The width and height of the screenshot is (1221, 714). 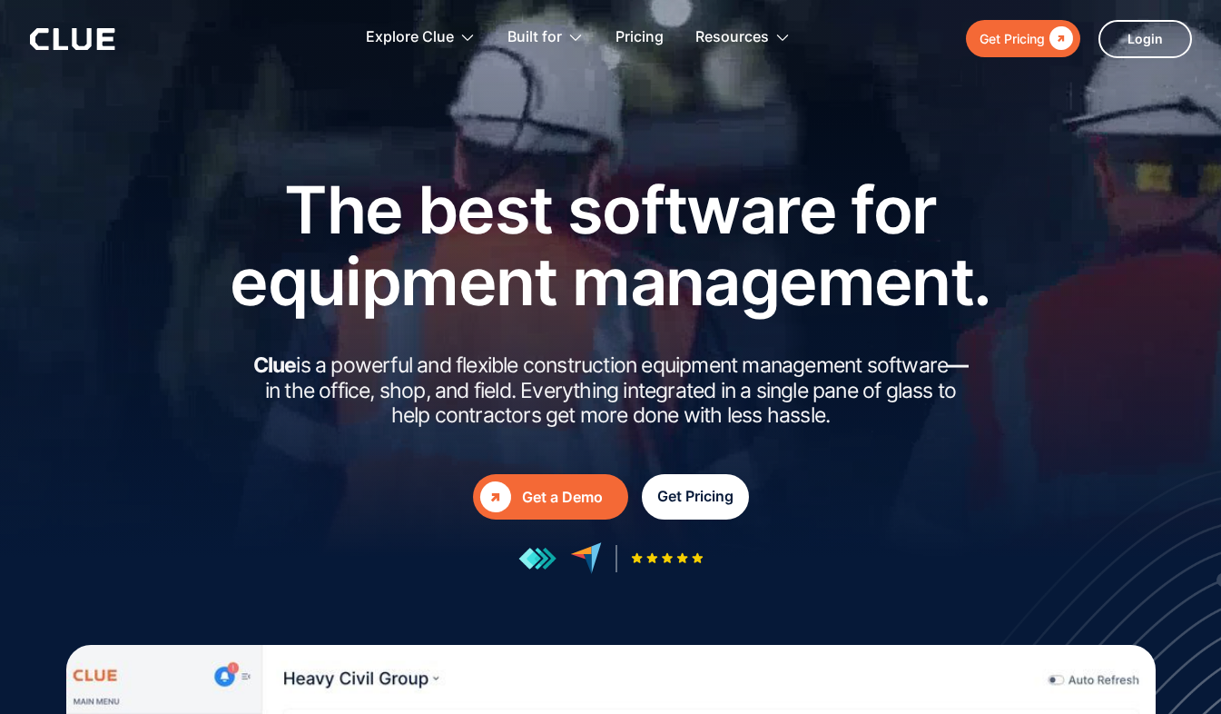 I want to click on strong: Clue, so click(x=275, y=365).